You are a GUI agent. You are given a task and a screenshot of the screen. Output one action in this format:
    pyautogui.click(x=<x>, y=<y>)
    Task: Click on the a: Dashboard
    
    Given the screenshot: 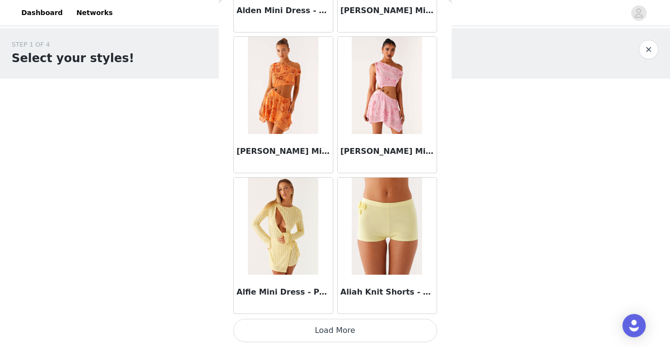 What is the action you would take?
    pyautogui.click(x=42, y=13)
    